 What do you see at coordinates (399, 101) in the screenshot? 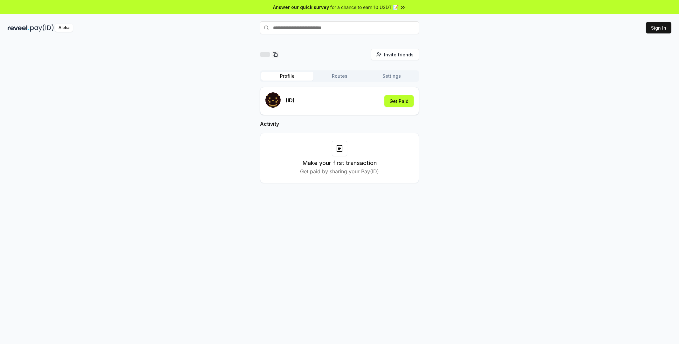
I see `button: Get Paid` at bounding box center [399, 101].